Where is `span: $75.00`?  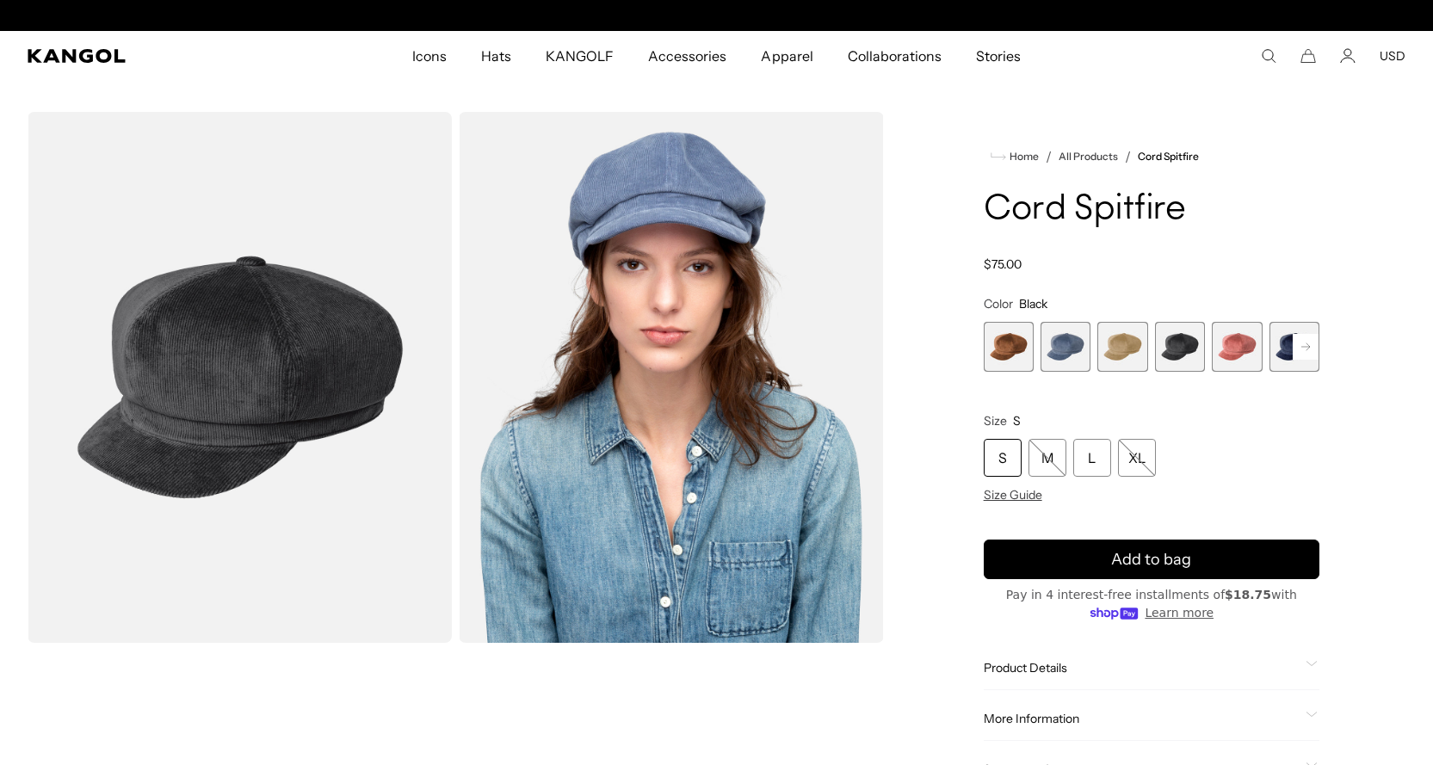 span: $75.00 is located at coordinates (1003, 264).